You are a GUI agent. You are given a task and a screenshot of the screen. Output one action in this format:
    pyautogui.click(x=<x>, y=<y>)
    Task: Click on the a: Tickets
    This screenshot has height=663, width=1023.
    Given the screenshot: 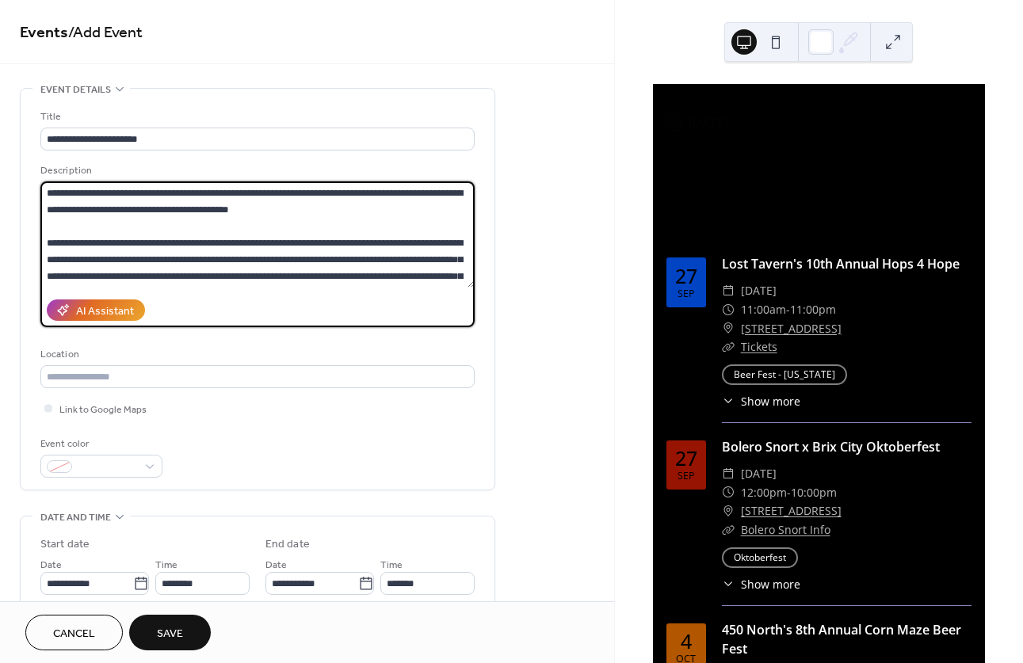 What is the action you would take?
    pyautogui.click(x=759, y=346)
    